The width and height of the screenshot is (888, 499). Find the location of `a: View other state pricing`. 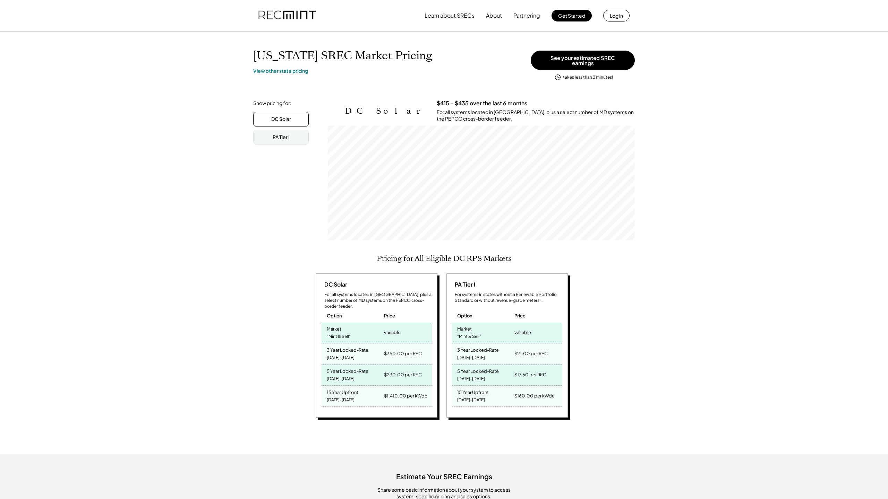

a: View other state pricing is located at coordinates (281, 71).